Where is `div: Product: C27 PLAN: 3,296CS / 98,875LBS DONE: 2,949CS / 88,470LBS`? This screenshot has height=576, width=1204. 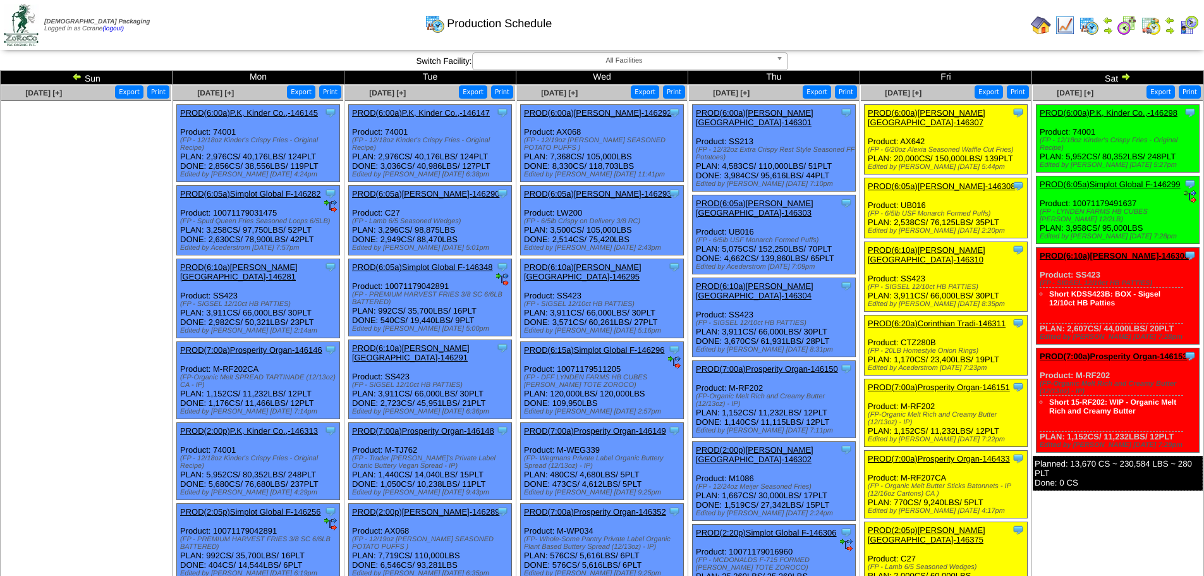 div: Product: C27 PLAN: 3,296CS / 98,875LBS DONE: 2,949CS / 88,470LBS is located at coordinates (430, 221).